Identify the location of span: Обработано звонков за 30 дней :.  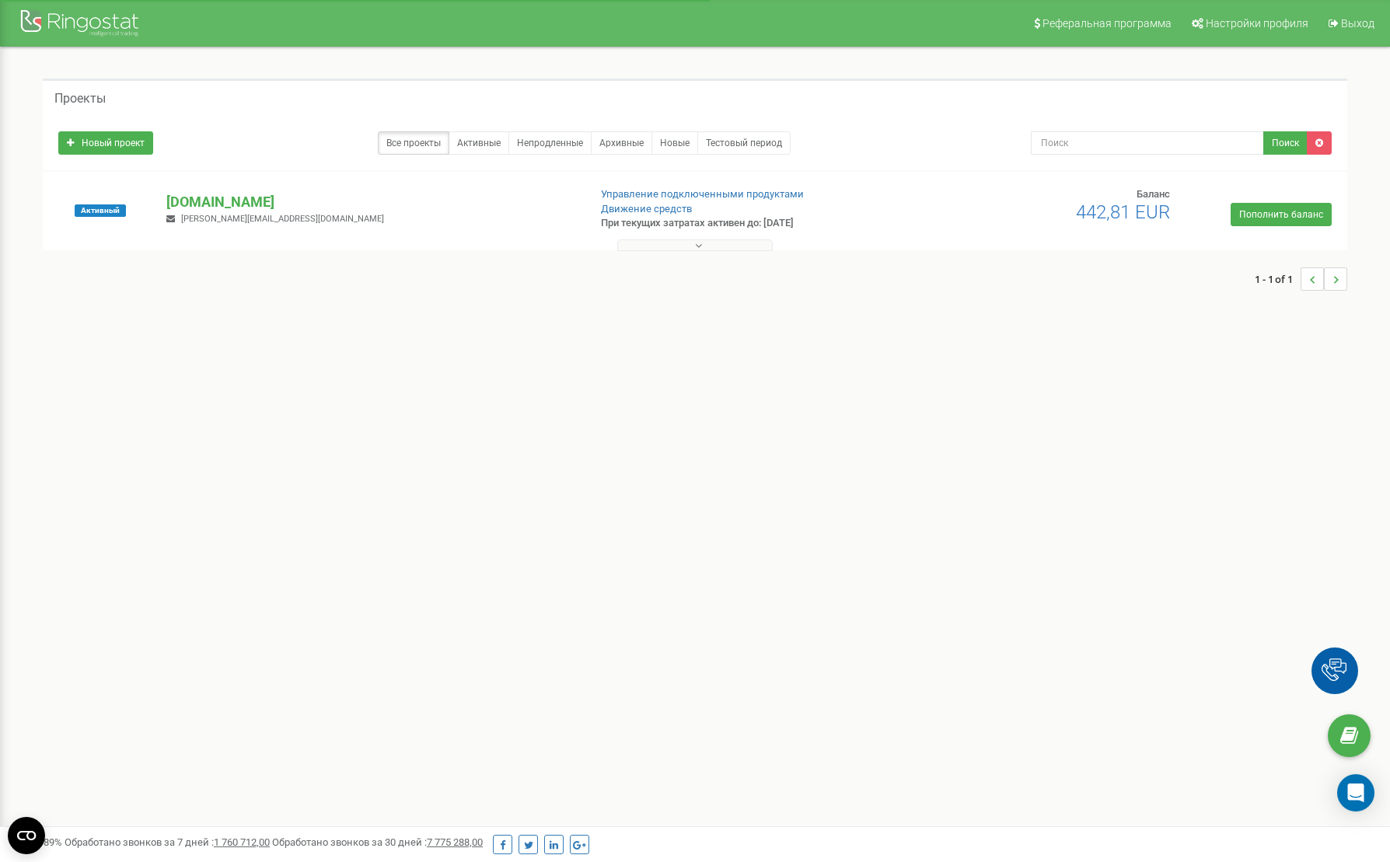
(377, 842).